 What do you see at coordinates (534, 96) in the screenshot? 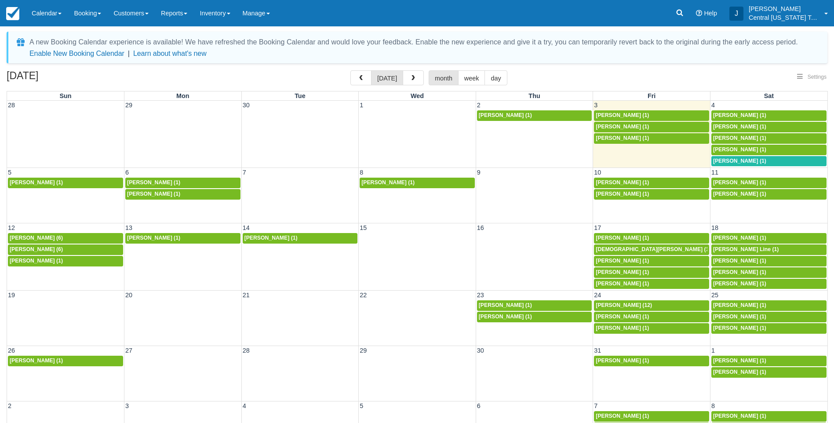
I see `span: Thu` at bounding box center [534, 96].